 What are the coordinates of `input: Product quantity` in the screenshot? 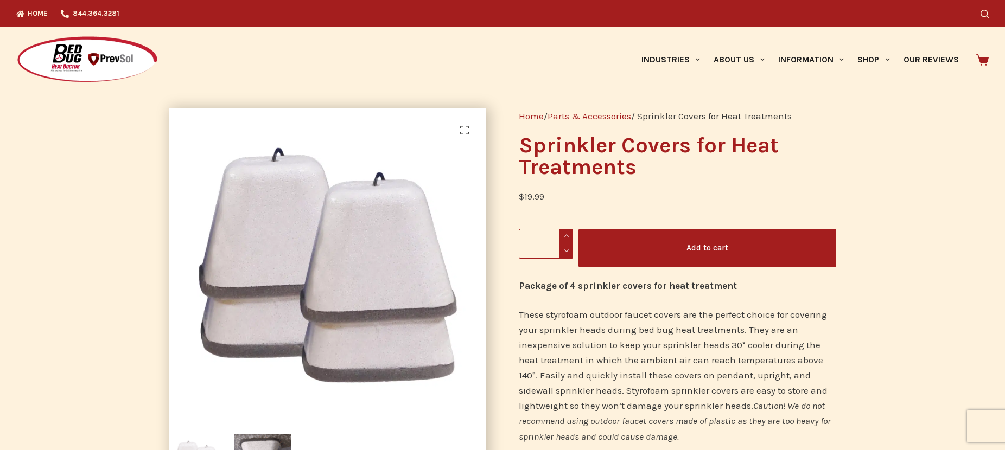 It's located at (546, 244).